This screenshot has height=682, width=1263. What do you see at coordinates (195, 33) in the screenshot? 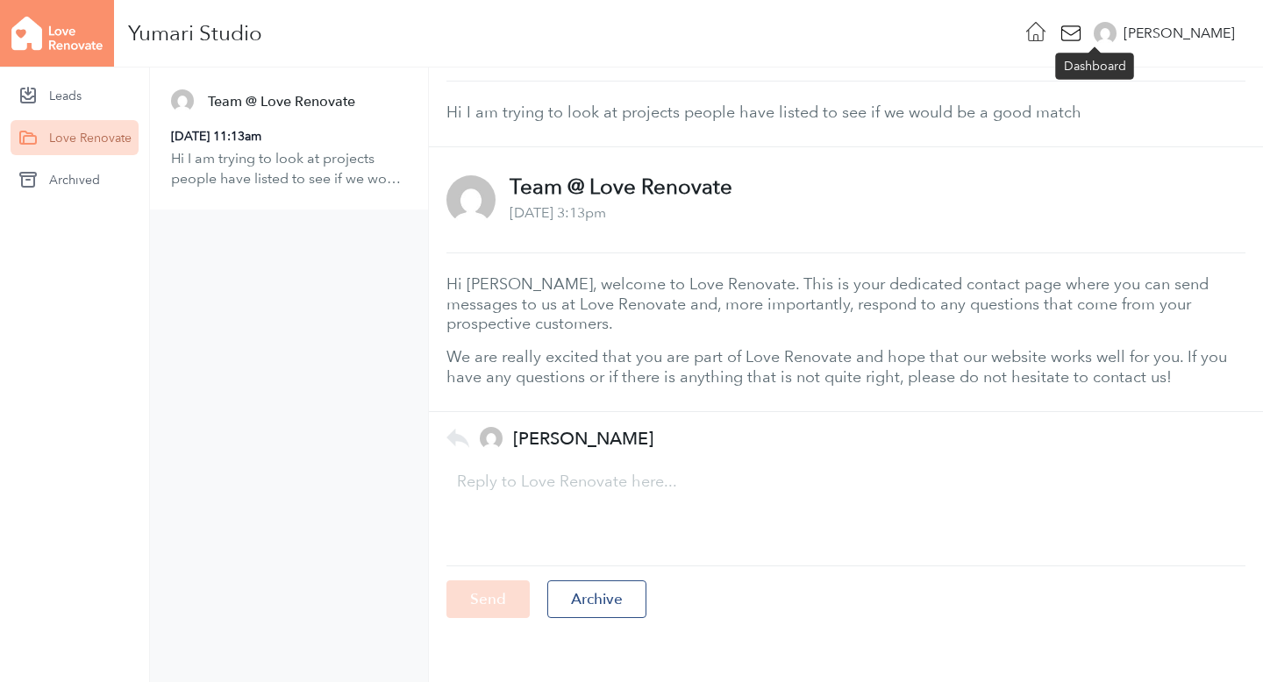
I see `div: Yumari Studio` at bounding box center [195, 33].